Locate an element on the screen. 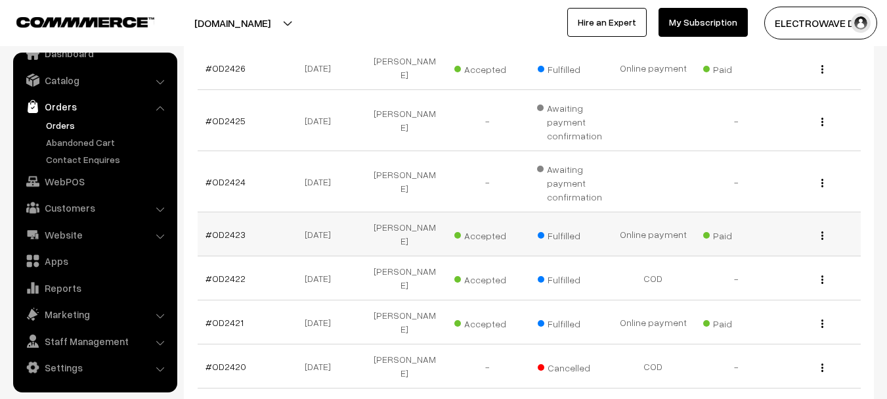 The height and width of the screenshot is (399, 887). a: Hire an Expert is located at coordinates (607, 22).